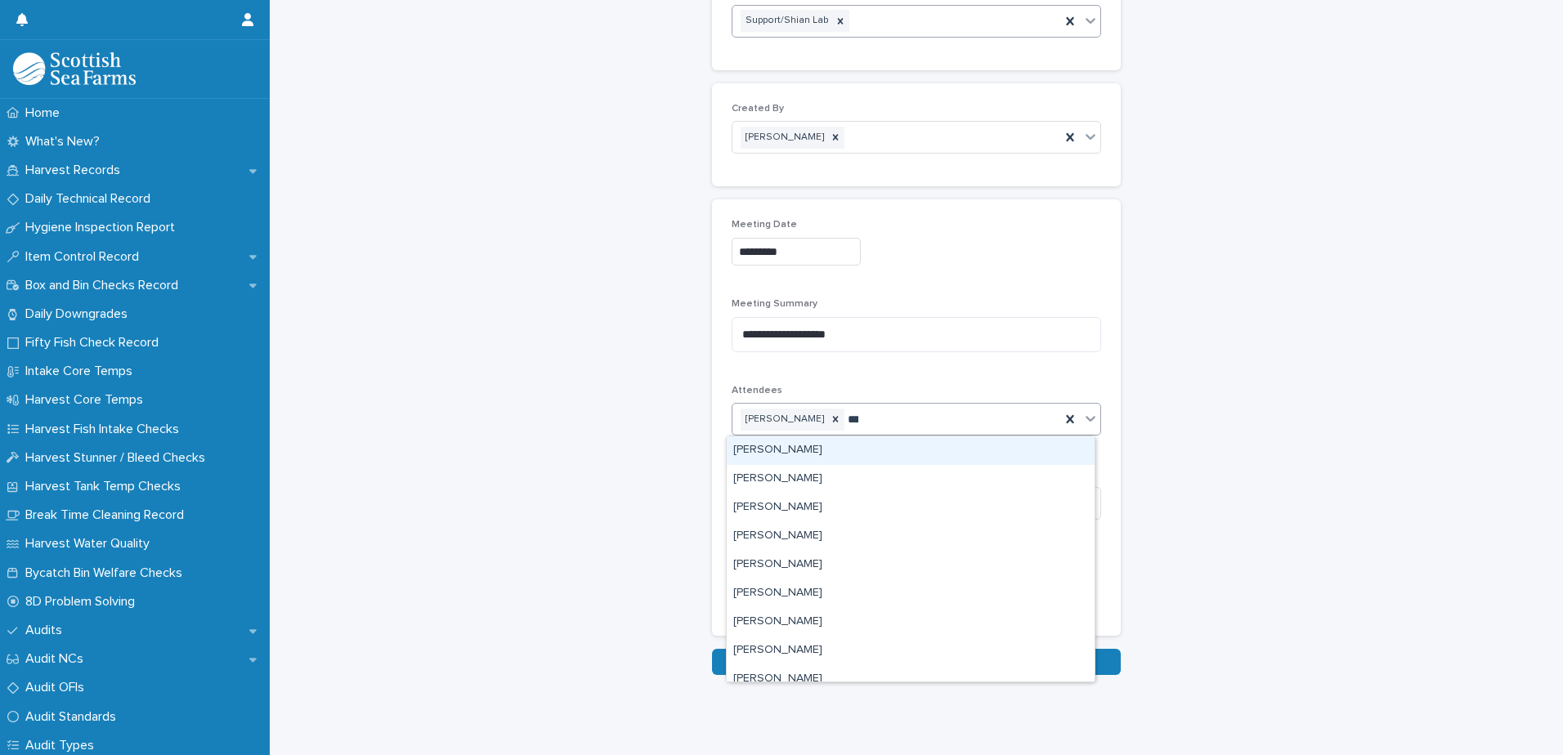  Describe the element at coordinates (910, 536) in the screenshot. I see `div: Alasdair Thomson` at that location.